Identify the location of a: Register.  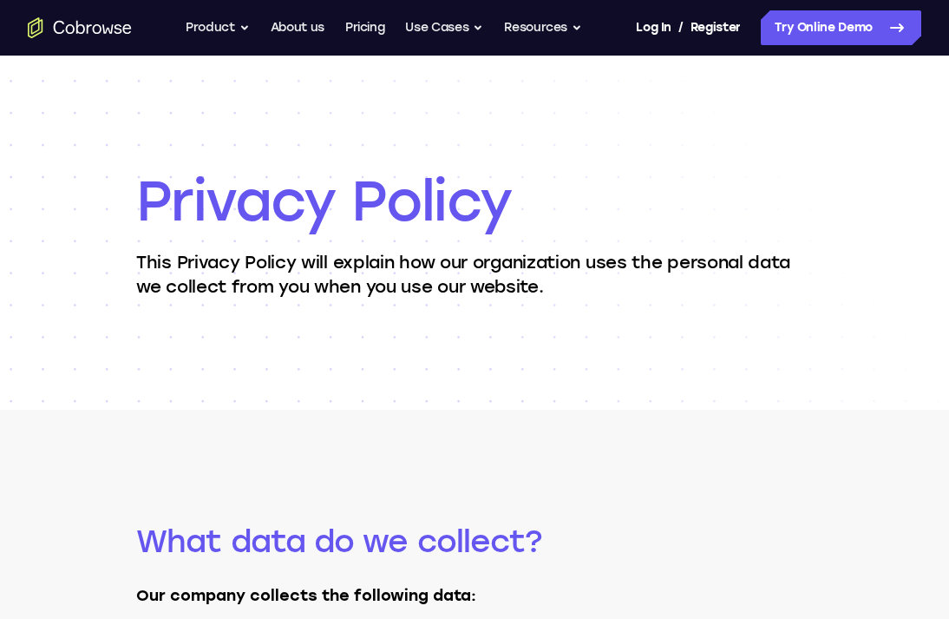
(716, 28).